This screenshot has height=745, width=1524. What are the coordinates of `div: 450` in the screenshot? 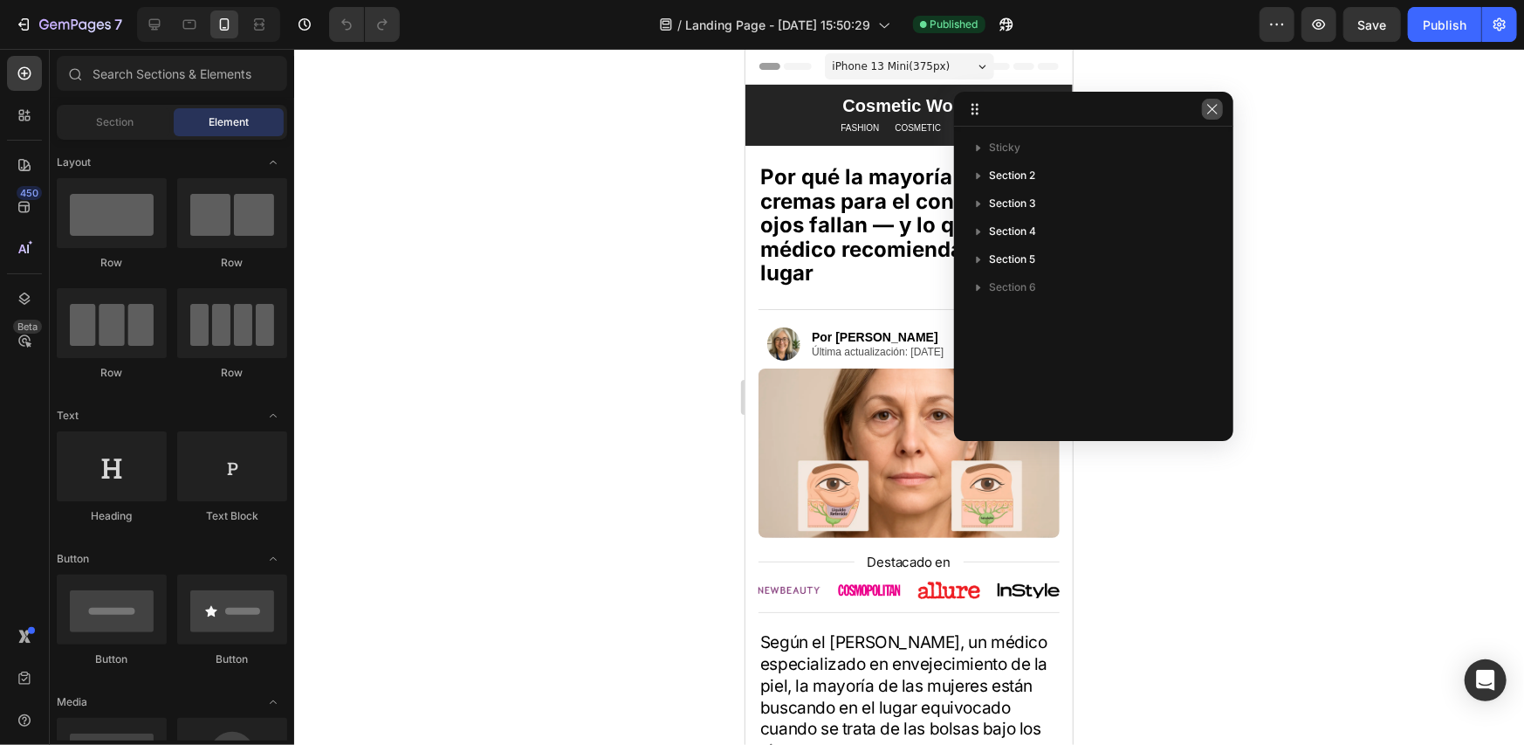 It's located at (29, 193).